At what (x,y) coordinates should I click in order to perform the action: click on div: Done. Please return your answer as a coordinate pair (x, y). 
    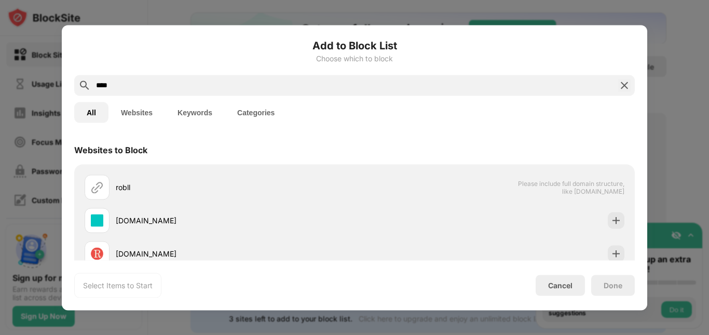
    Looking at the image, I should click on (613, 285).